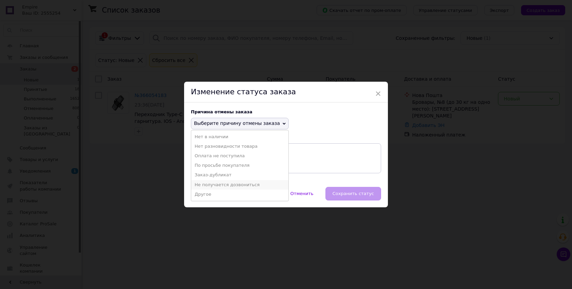 The image size is (572, 289). I want to click on button: Отменить, so click(302, 193).